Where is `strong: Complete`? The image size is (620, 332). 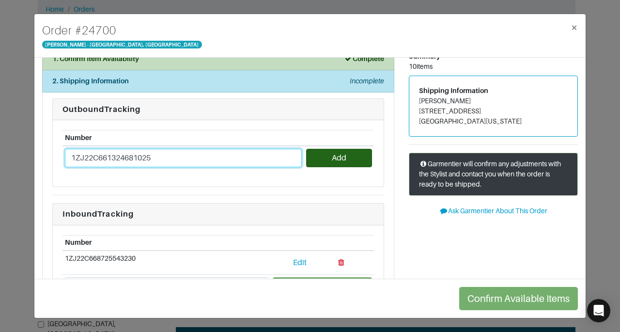
strong: Complete is located at coordinates (364, 59).